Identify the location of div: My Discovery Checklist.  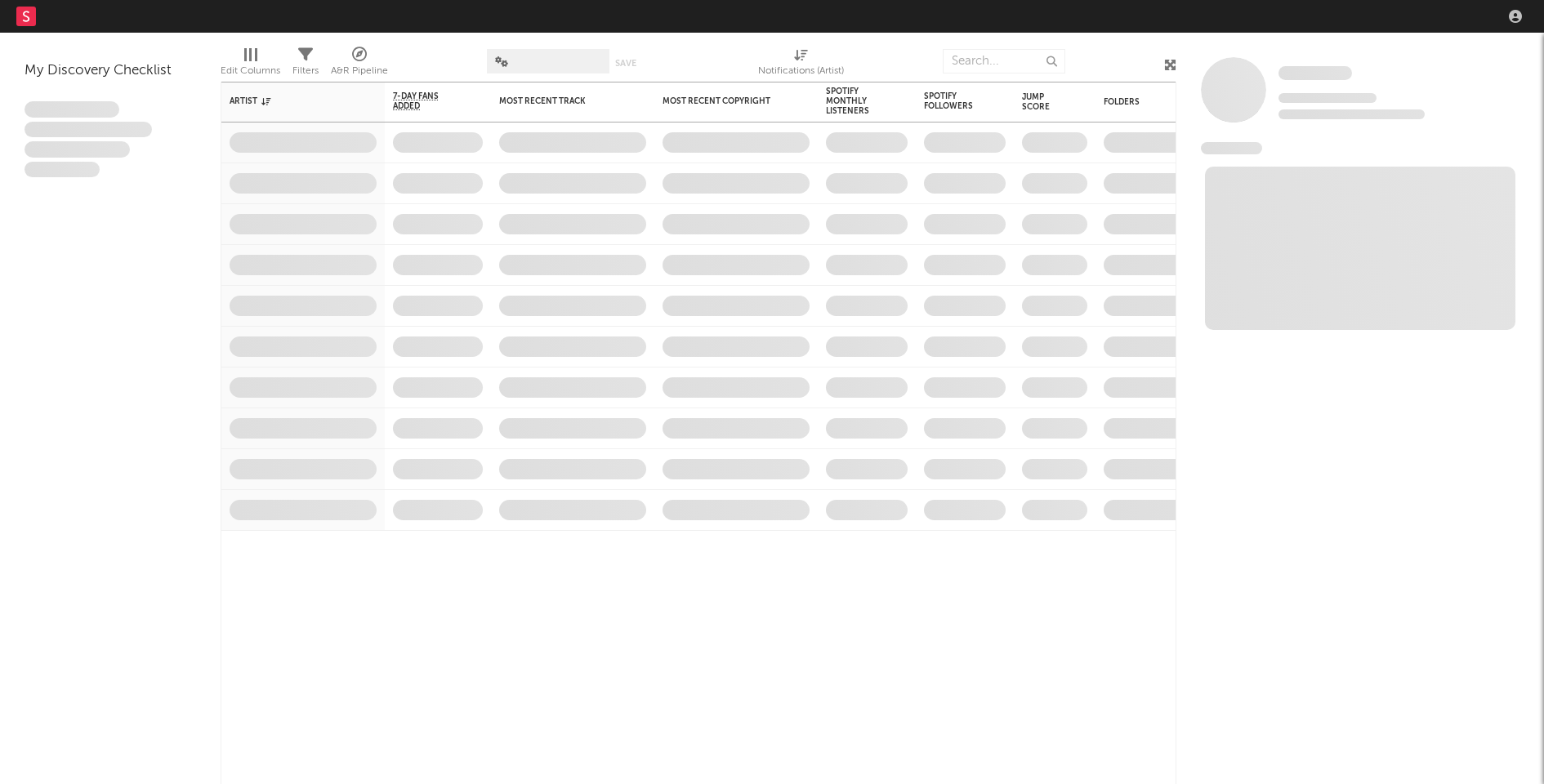
(110, 71).